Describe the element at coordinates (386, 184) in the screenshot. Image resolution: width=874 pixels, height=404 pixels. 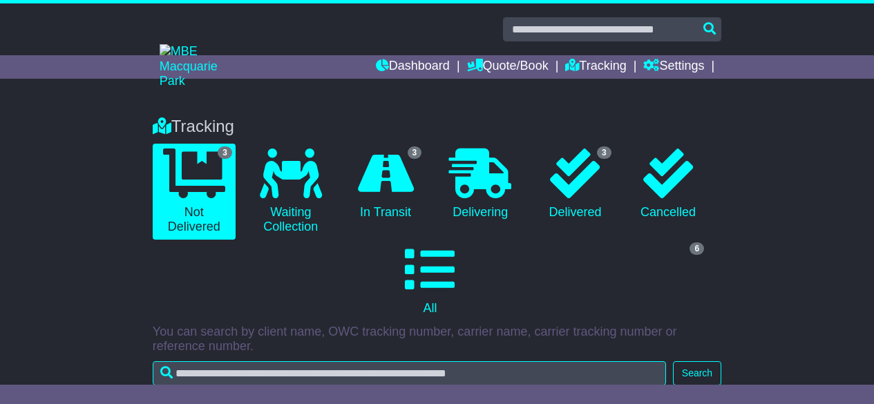
I see `a: 3 In Transit` at that location.